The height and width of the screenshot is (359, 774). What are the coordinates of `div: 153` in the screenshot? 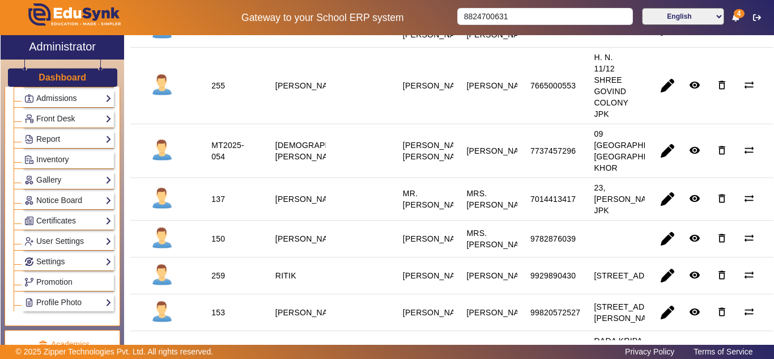 It's located at (218, 312).